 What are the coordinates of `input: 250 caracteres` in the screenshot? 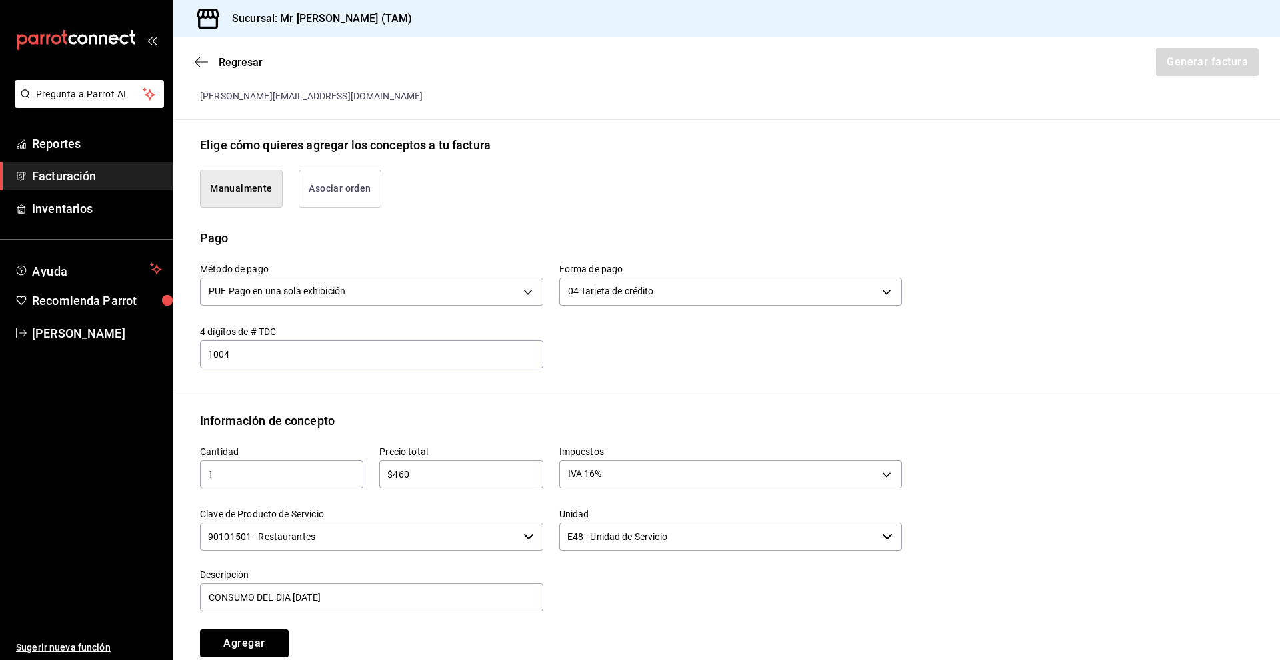 It's located at (371, 598).